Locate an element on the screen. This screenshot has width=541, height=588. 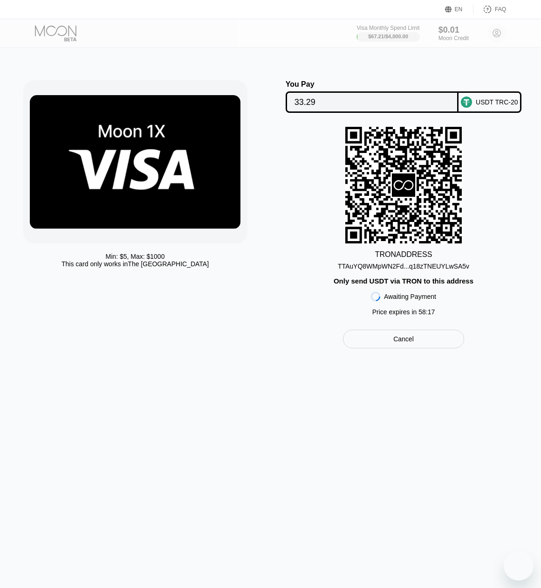
div: EN is located at coordinates (459, 9).